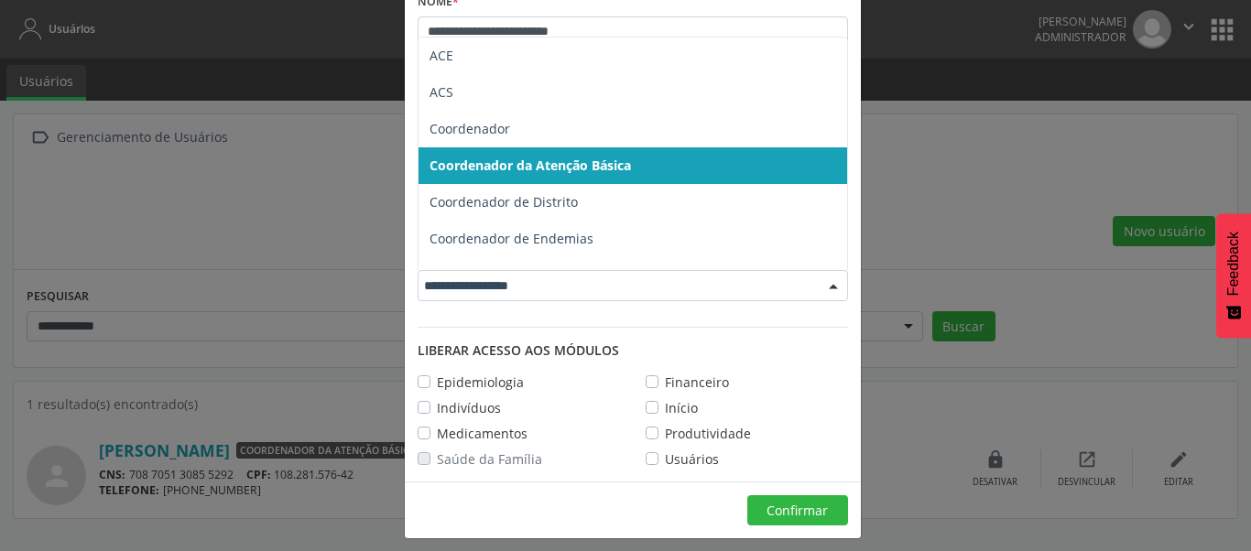  I want to click on label: Usuários, so click(691, 459).